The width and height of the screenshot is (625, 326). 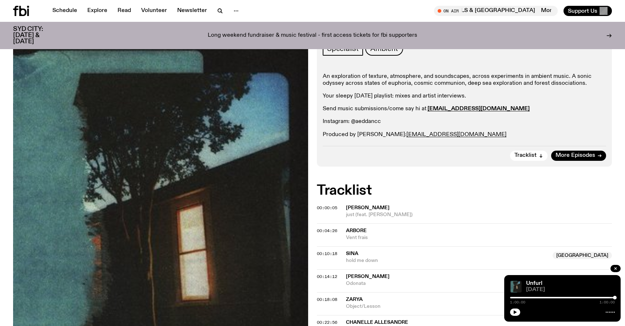 What do you see at coordinates (327, 253) in the screenshot?
I see `span: 00:10:18` at bounding box center [327, 253].